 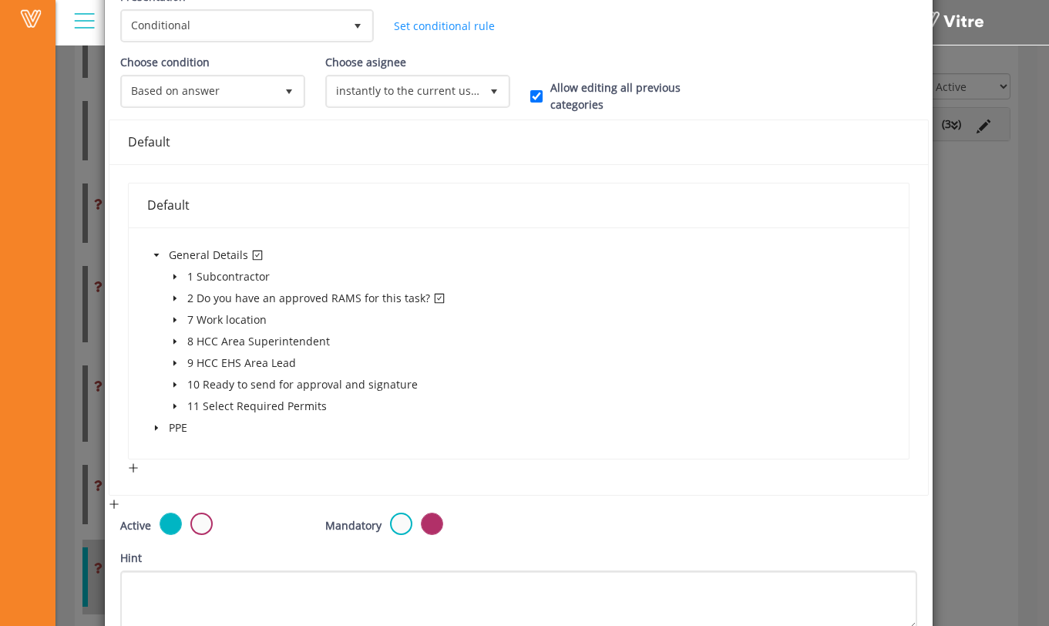 What do you see at coordinates (353, 526) in the screenshot?
I see `label: Mandatory` at bounding box center [353, 526].